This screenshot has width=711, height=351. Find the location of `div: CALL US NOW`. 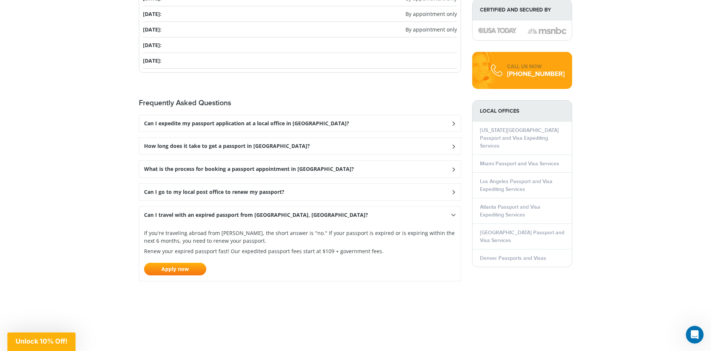

div: CALL US NOW is located at coordinates (536, 67).